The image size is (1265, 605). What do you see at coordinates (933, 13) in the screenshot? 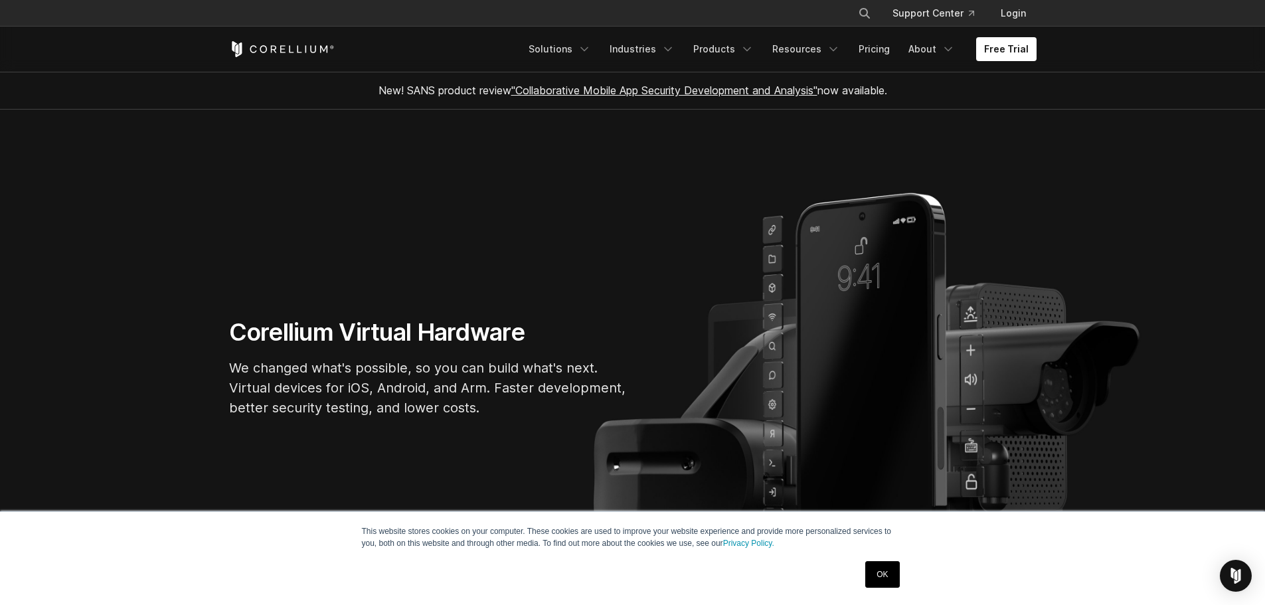
I see `a: Support Center` at bounding box center [933, 13].